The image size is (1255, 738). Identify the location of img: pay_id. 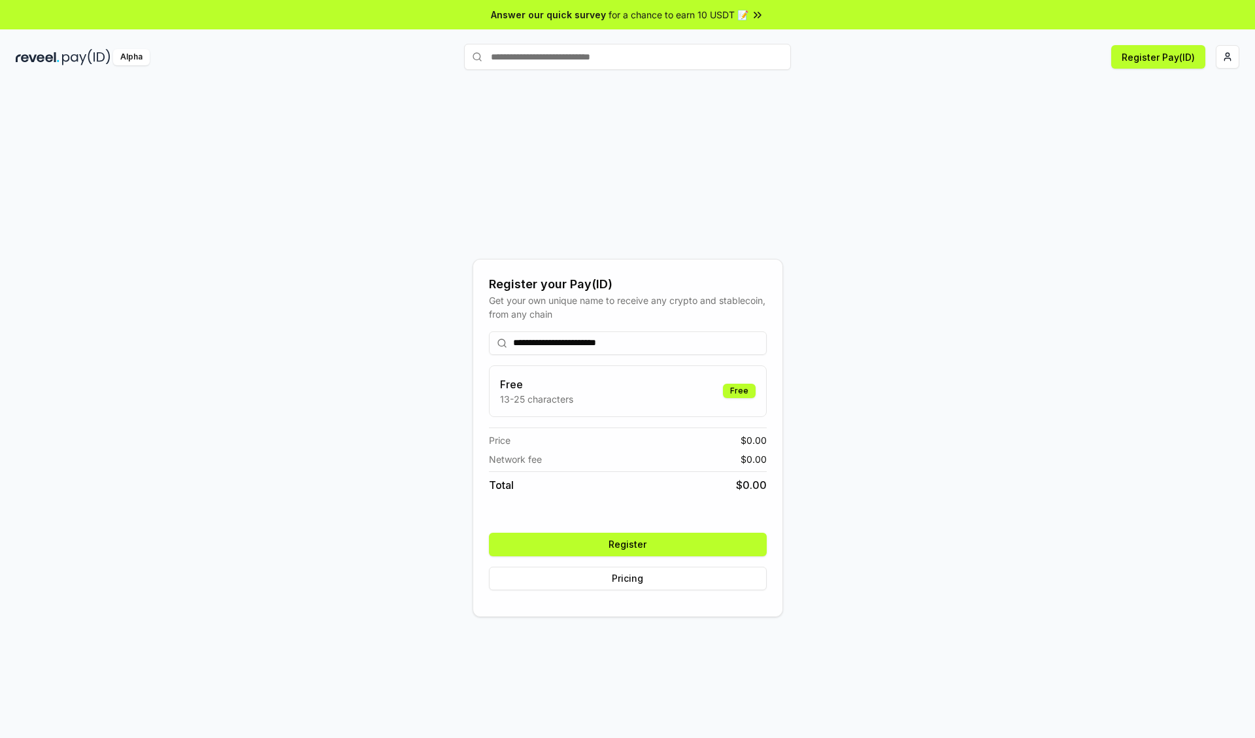
(86, 57).